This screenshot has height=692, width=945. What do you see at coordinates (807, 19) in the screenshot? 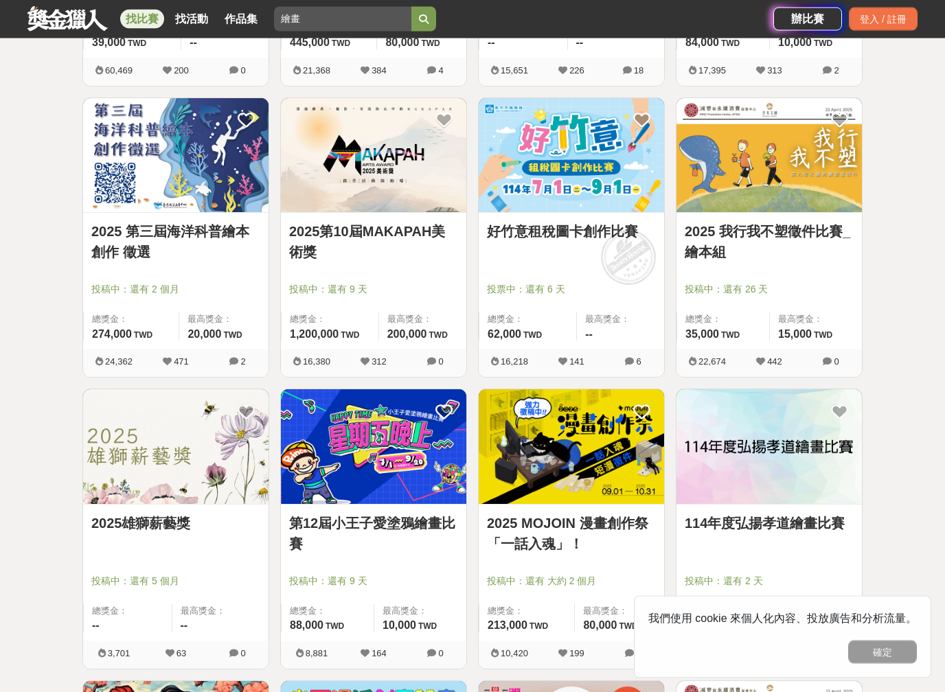
I see `a: 辦比賽` at bounding box center [807, 19].